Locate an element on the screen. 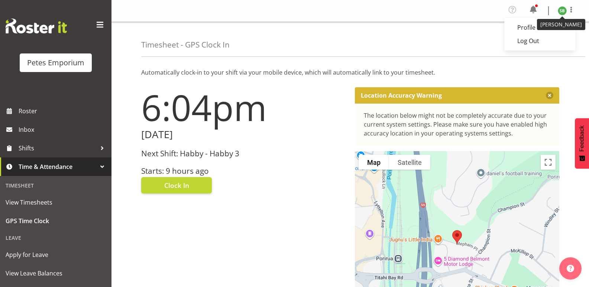 The height and width of the screenshot is (287, 589). button: Feedback - Show survey is located at coordinates (582, 144).